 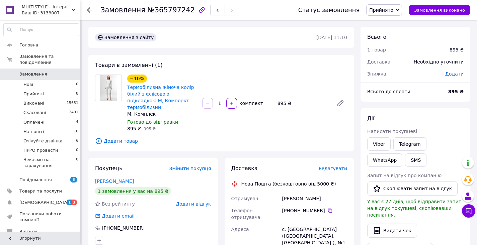 I want to click on span: Написати покупцеві, so click(x=392, y=132).